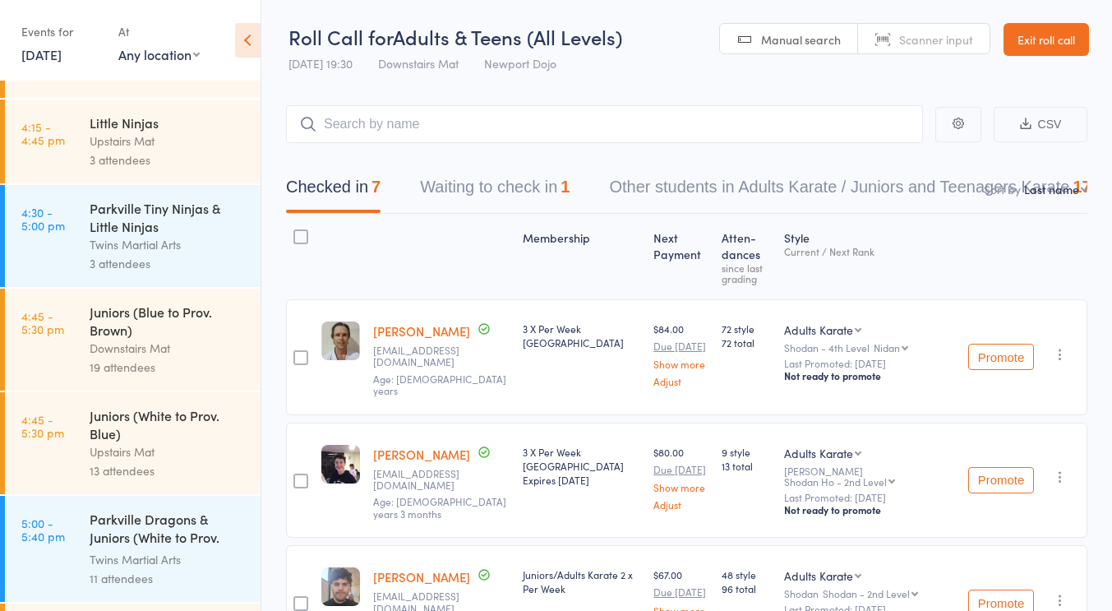 The image size is (1112, 611). I want to click on a: 4:30 -5:00 pmParkville Tiny Ninjas & Little NinjasTwins Martial Arts3 attendees, so click(132, 236).